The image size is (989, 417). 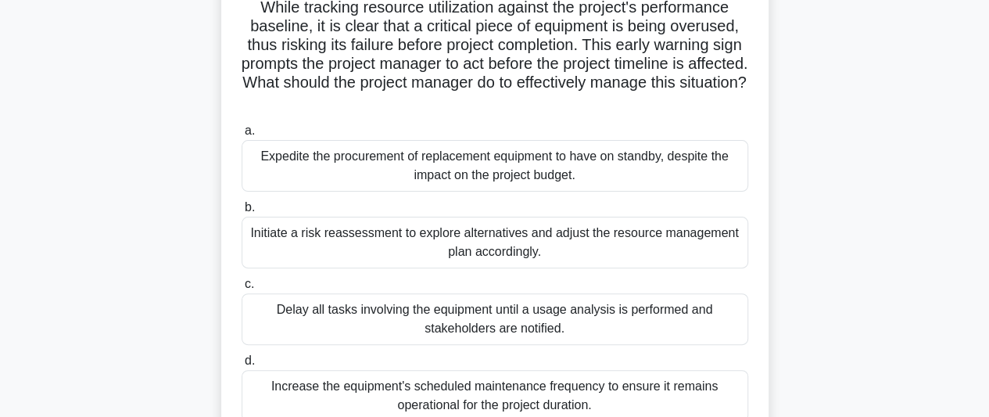 I want to click on div: Delay all tasks involving the equipment until a usage analysis is performed and stakeholders are ..., so click(x=495, y=319).